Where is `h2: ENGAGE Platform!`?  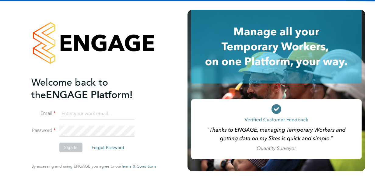 h2: ENGAGE Platform! is located at coordinates (91, 89).